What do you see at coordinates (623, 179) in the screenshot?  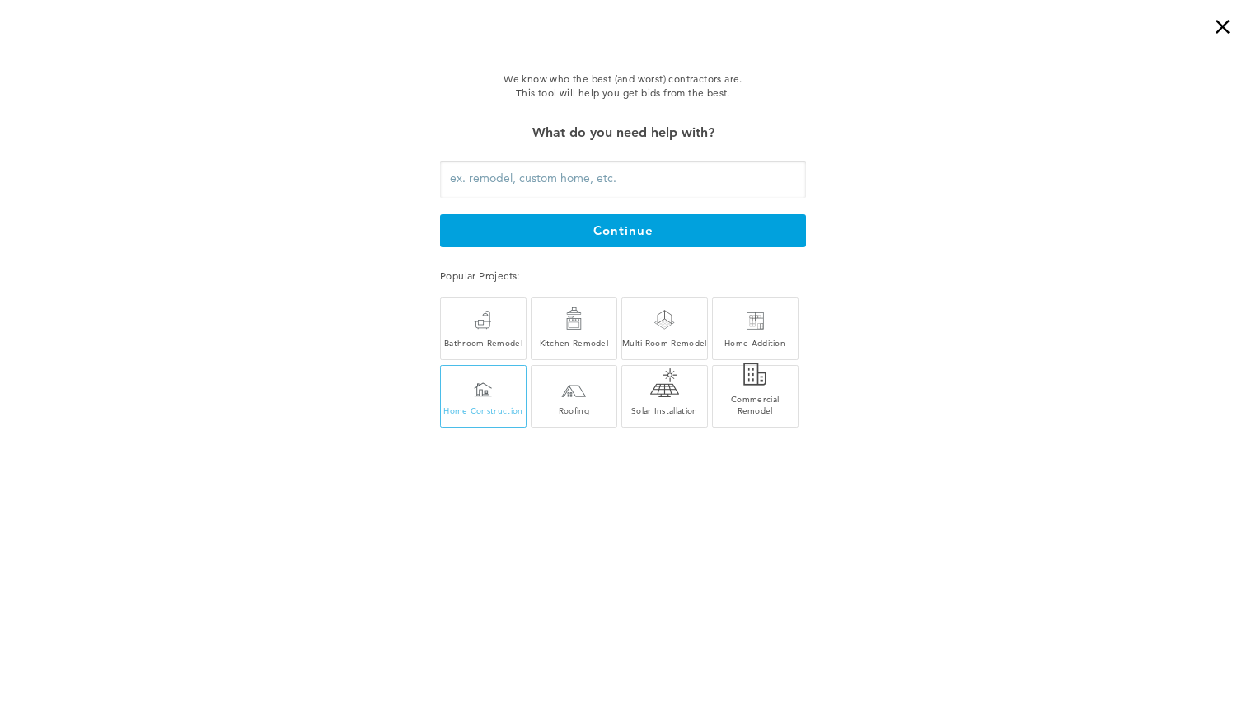 I see `input: ex. remodel, custom home, etc.` at bounding box center [623, 179].